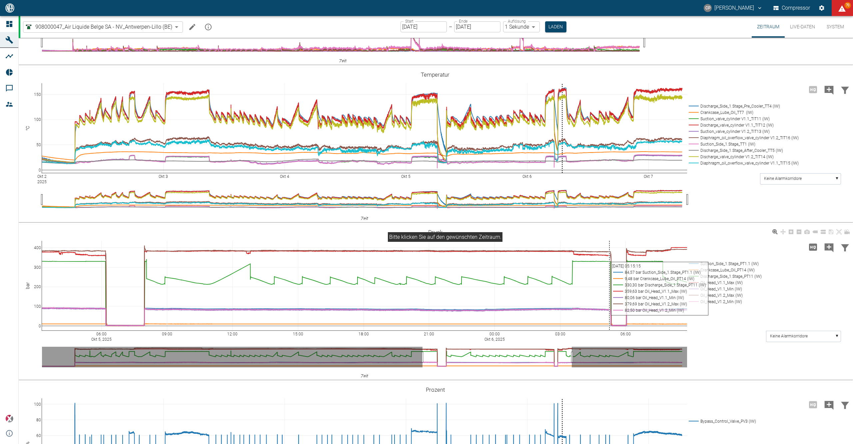 This screenshot has height=444, width=853. What do you see at coordinates (409, 21) in the screenshot?
I see `label: Start` at bounding box center [409, 21].